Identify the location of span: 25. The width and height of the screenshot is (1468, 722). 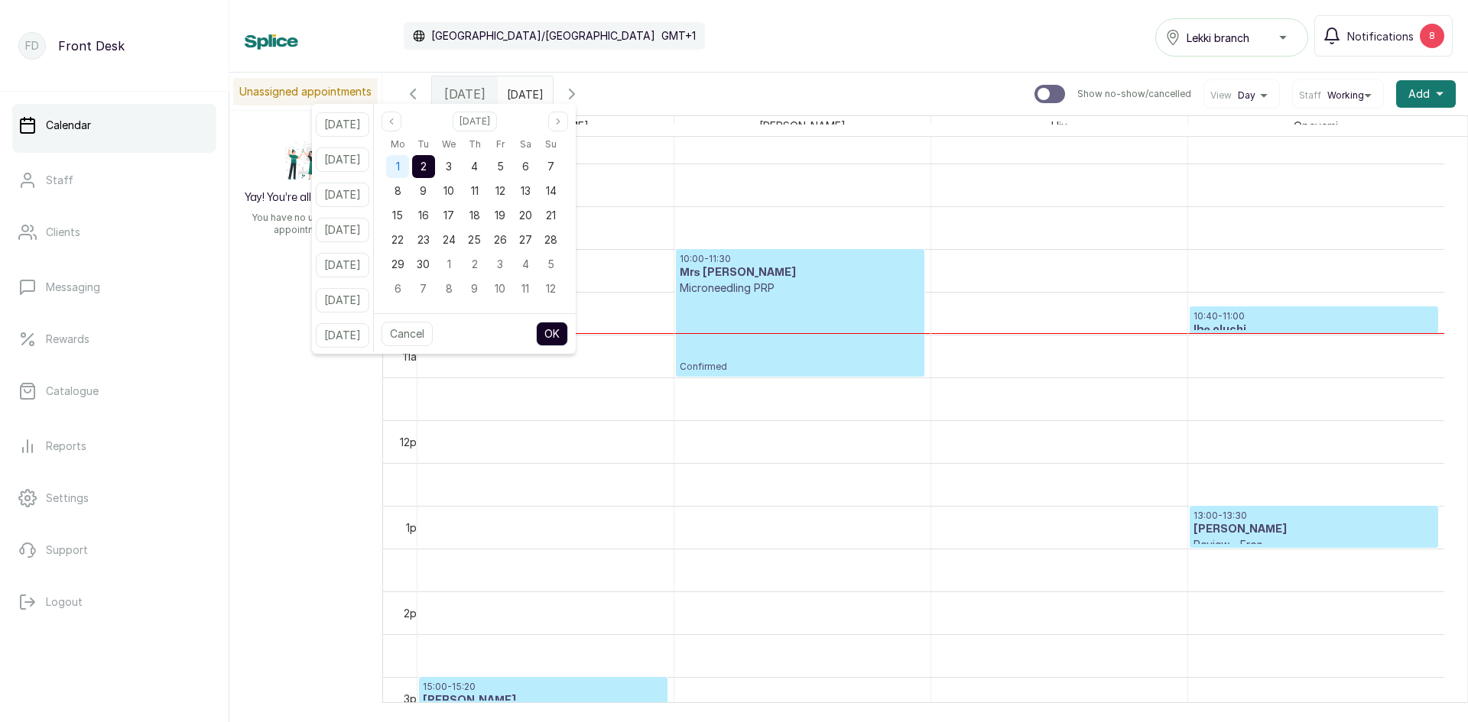
(474, 239).